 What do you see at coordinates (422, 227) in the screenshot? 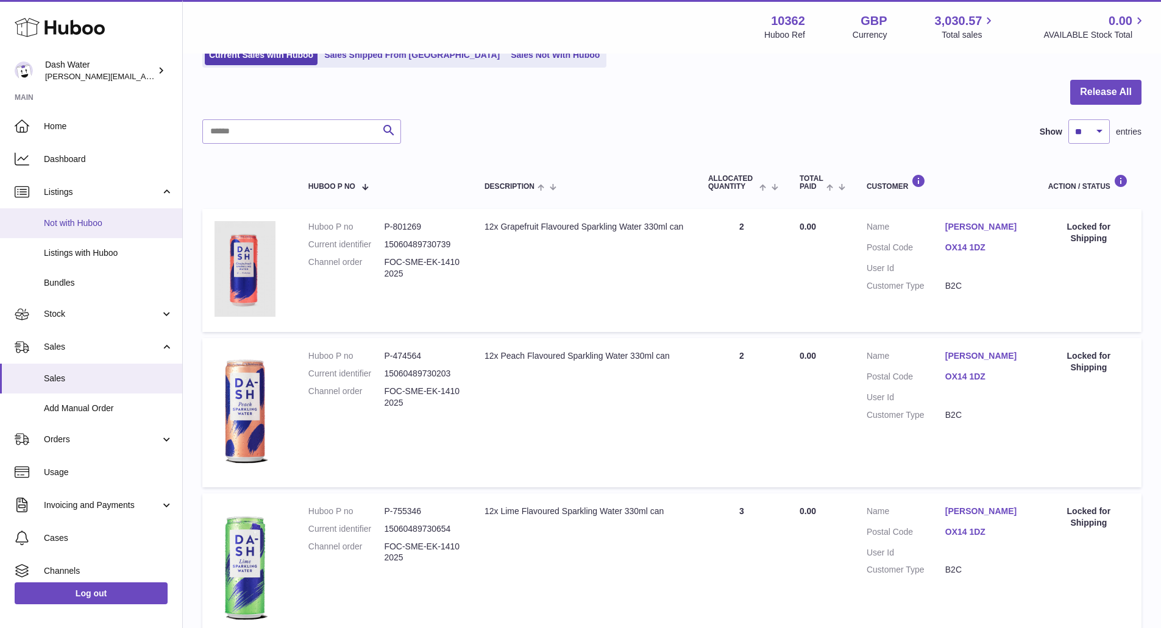
I see `dd: P-801269` at bounding box center [422, 227].